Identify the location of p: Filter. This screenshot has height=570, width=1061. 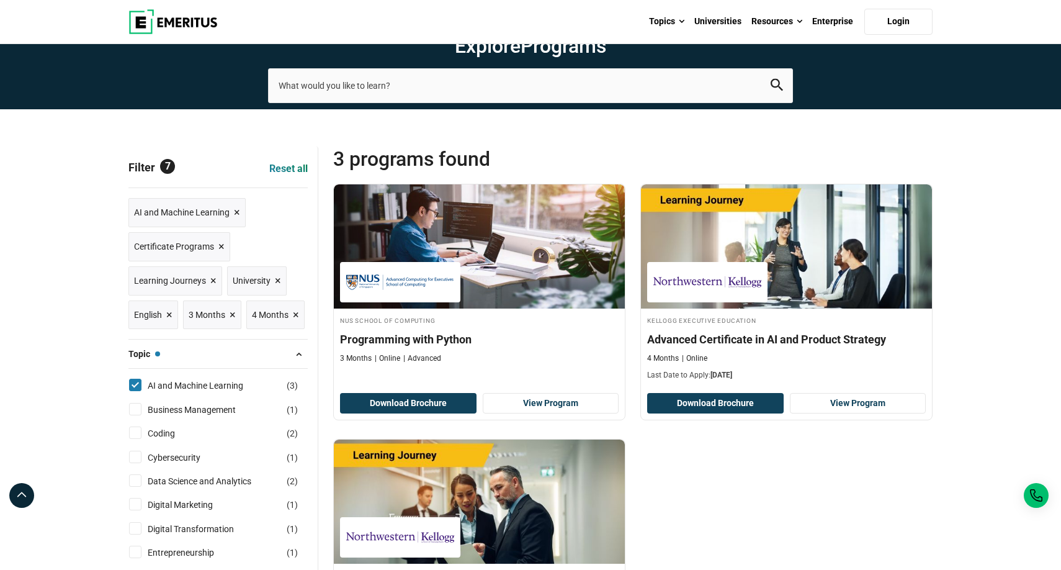
(218, 167).